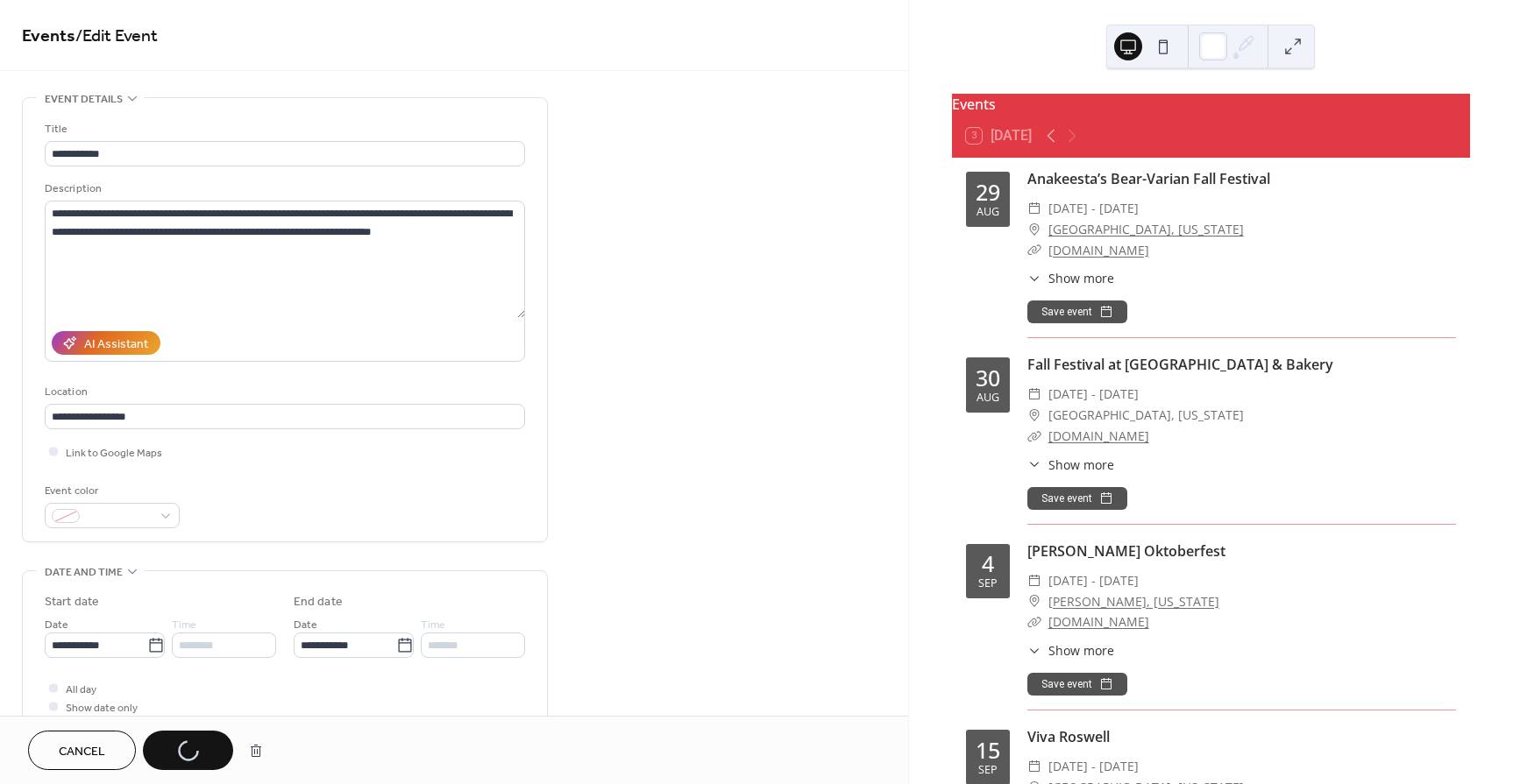 This screenshot has width=1513, height=784. I want to click on div: AI Assistant, so click(116, 344).